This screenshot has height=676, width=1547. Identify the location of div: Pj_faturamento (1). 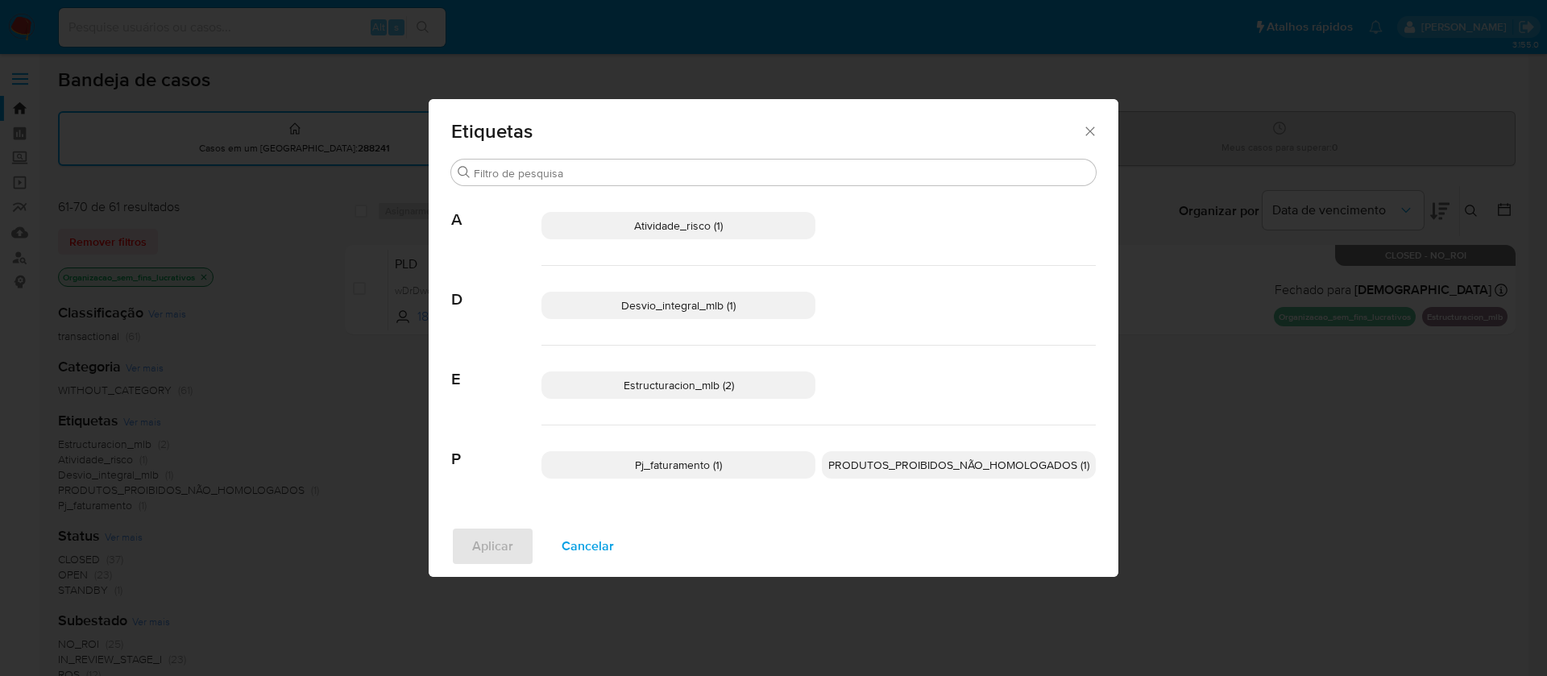
(679, 465).